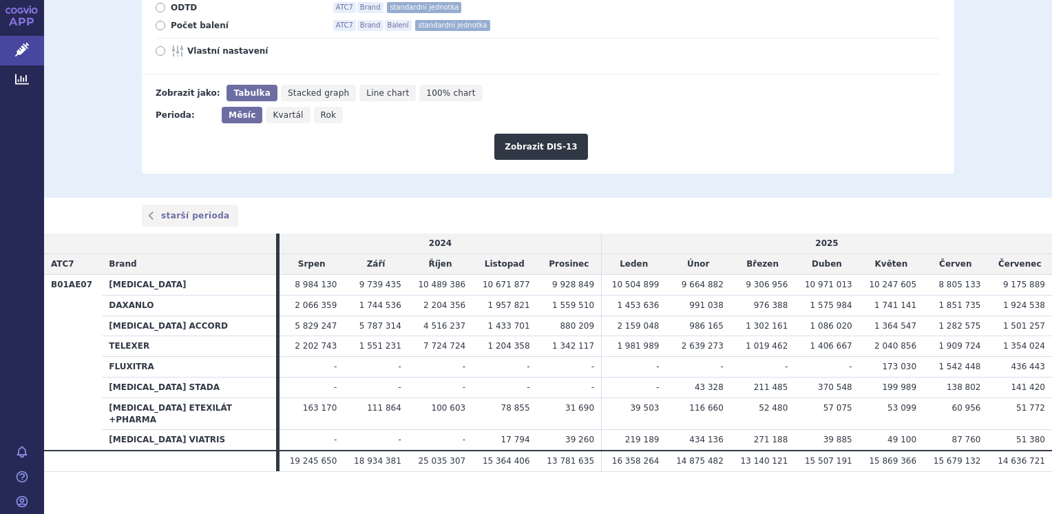 The width and height of the screenshot is (1052, 514). What do you see at coordinates (831, 326) in the screenshot?
I see `span: 1 086 020` at bounding box center [831, 326].